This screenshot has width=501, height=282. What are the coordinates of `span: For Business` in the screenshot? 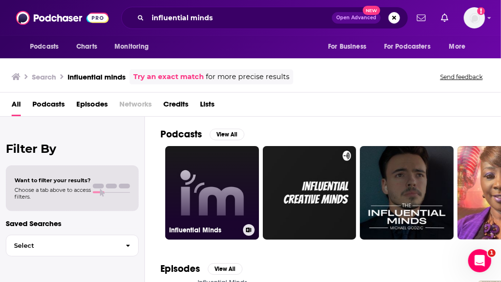 It's located at (347, 47).